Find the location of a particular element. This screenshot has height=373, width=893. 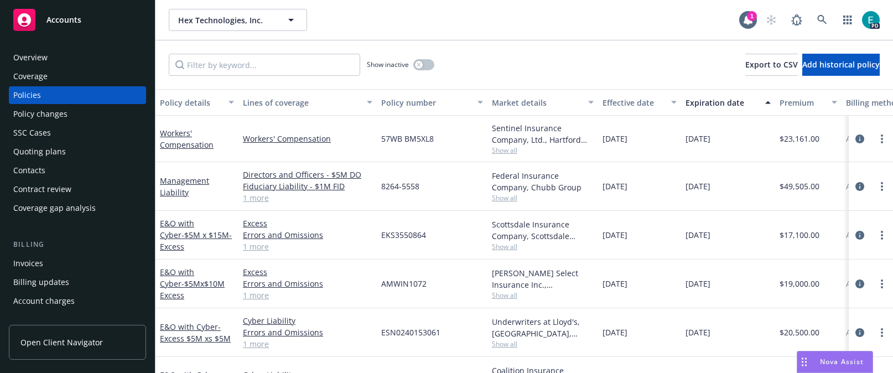

div: Billing updates is located at coordinates (41, 282).